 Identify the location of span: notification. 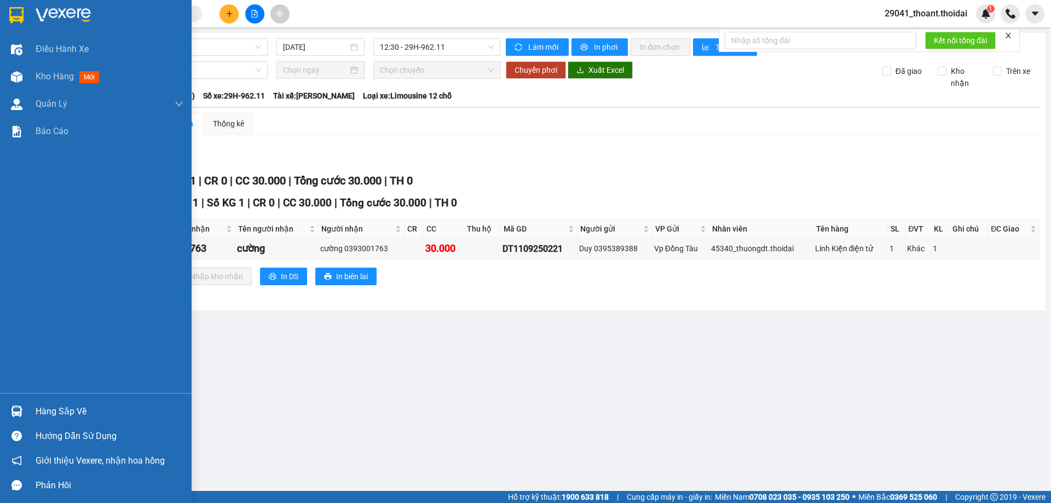
(16, 460).